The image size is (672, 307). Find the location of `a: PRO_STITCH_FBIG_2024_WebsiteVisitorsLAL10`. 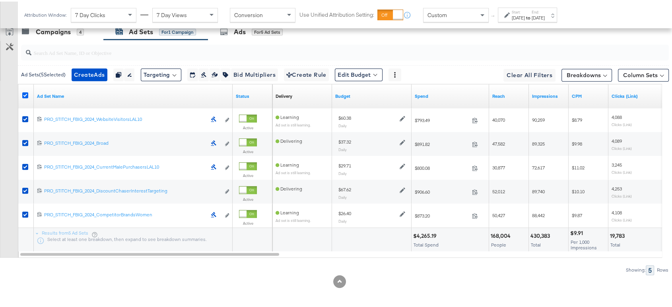

a: PRO_STITCH_FBIG_2024_WebsiteVisitorsLAL10 is located at coordinates (125, 119).